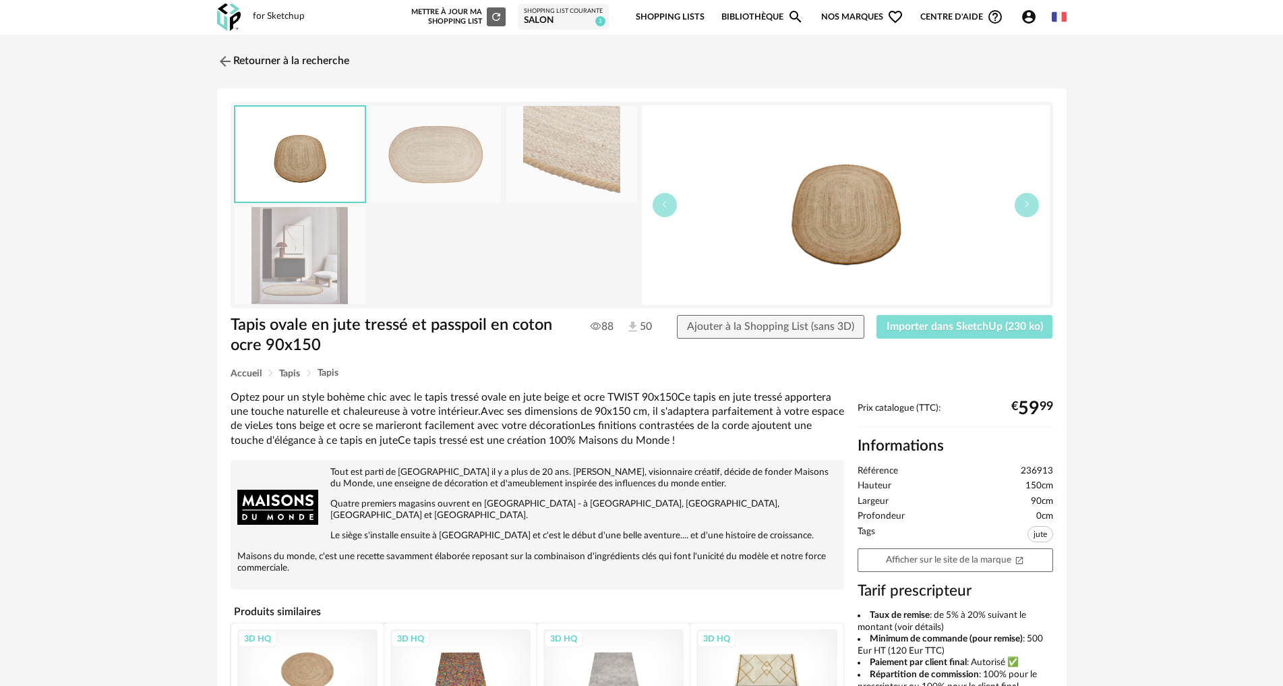  I want to click on b: Minimum de commande (pour remise), so click(946, 638).